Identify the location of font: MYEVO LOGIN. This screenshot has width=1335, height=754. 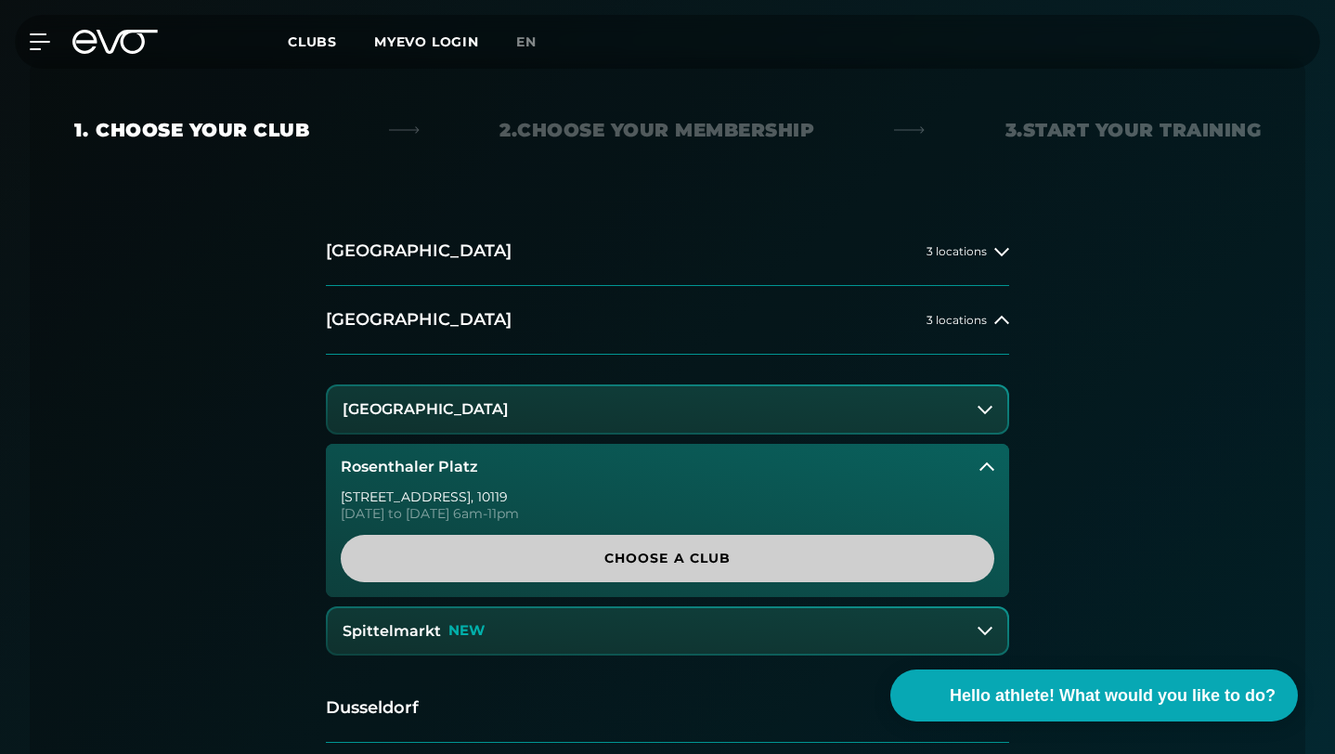
(426, 42).